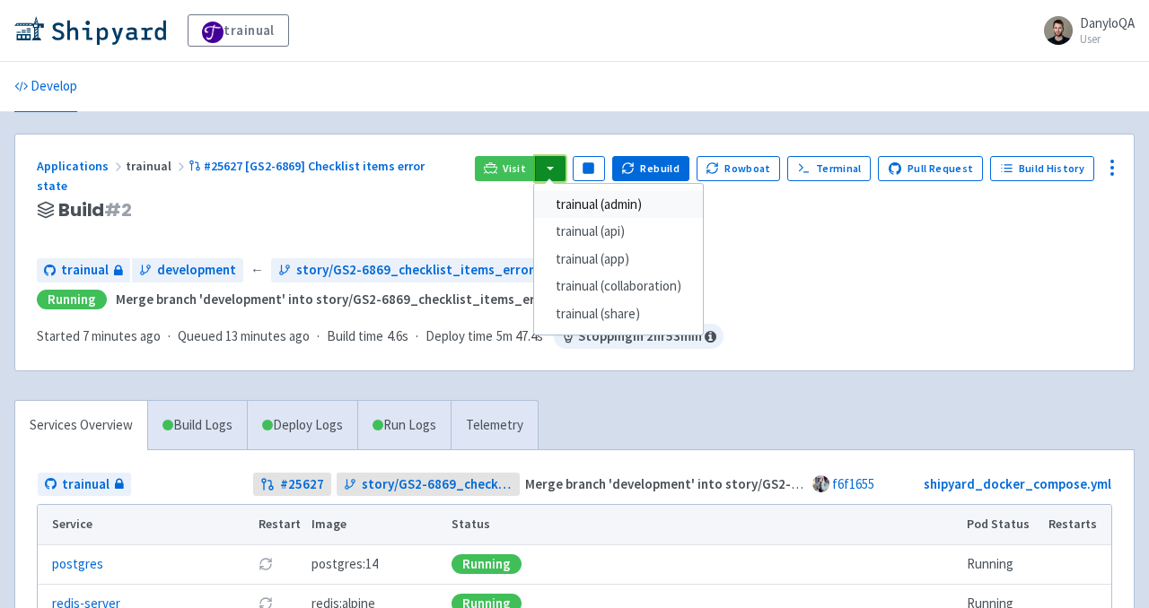 Image resolution: width=1149 pixels, height=608 pixels. I want to click on img: Shipyard logo, so click(90, 31).